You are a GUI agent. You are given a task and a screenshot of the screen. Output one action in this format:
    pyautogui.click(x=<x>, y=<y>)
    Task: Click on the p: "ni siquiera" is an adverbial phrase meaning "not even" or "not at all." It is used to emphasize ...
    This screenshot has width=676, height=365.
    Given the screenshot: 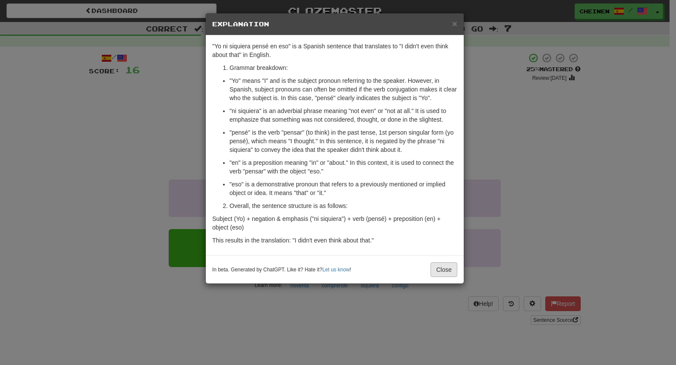 What is the action you would take?
    pyautogui.click(x=343, y=115)
    